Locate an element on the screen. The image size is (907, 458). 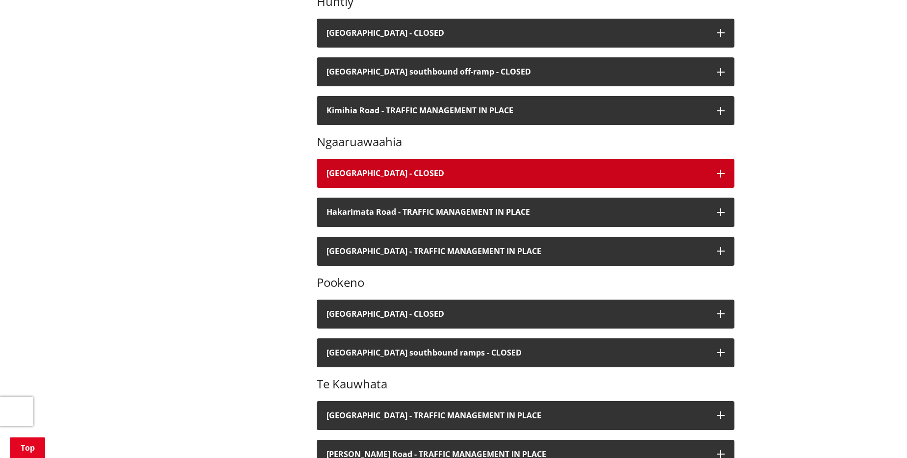
button: Hakarimata Road - TRAFFIC MANAGEMENT IN PLACE is located at coordinates (526, 212).